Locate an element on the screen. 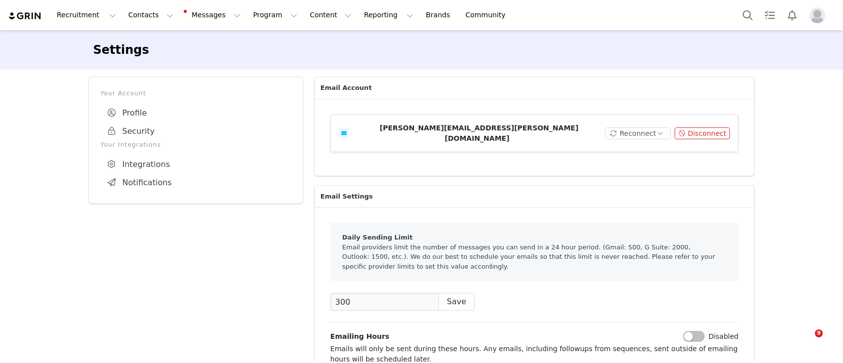 The width and height of the screenshot is (843, 363). a: Integrations is located at coordinates (196, 164).